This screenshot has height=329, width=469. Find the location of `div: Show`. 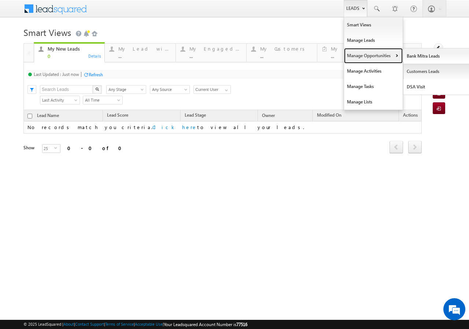

div: Show is located at coordinates (30, 148).